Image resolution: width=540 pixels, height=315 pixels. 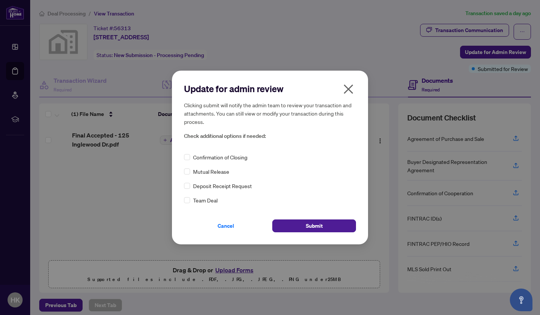 What do you see at coordinates (270, 89) in the screenshot?
I see `h2: Update for admin review` at bounding box center [270, 89].